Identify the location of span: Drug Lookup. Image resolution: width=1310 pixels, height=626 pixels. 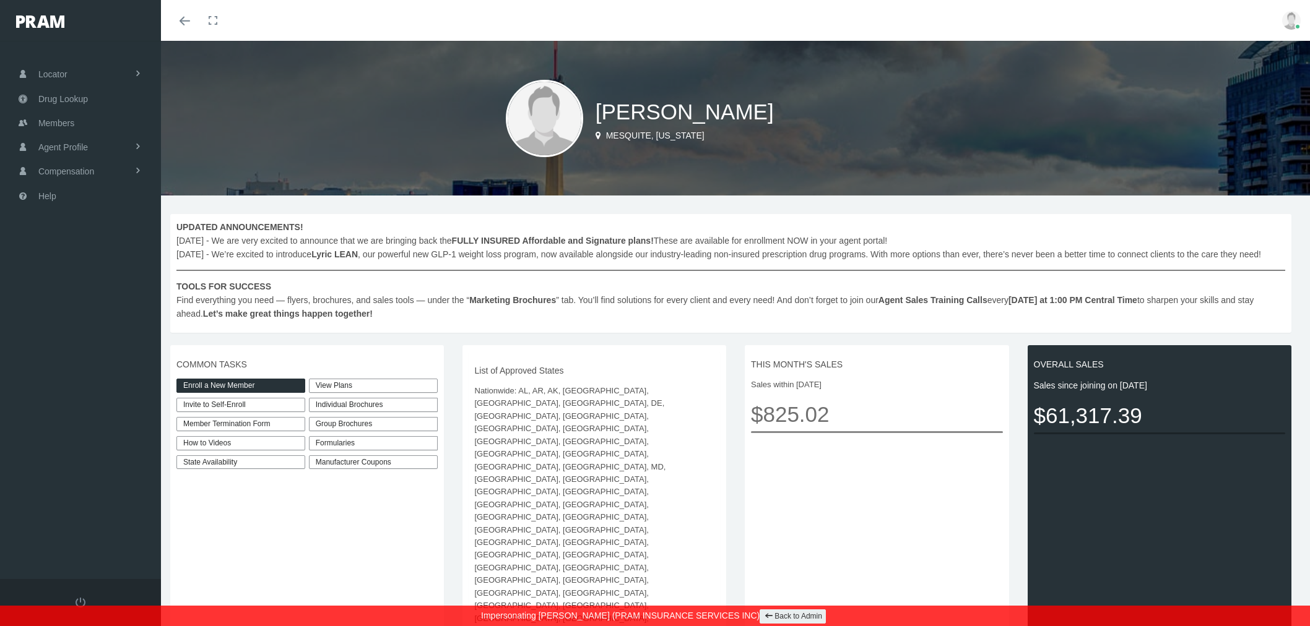
(63, 99).